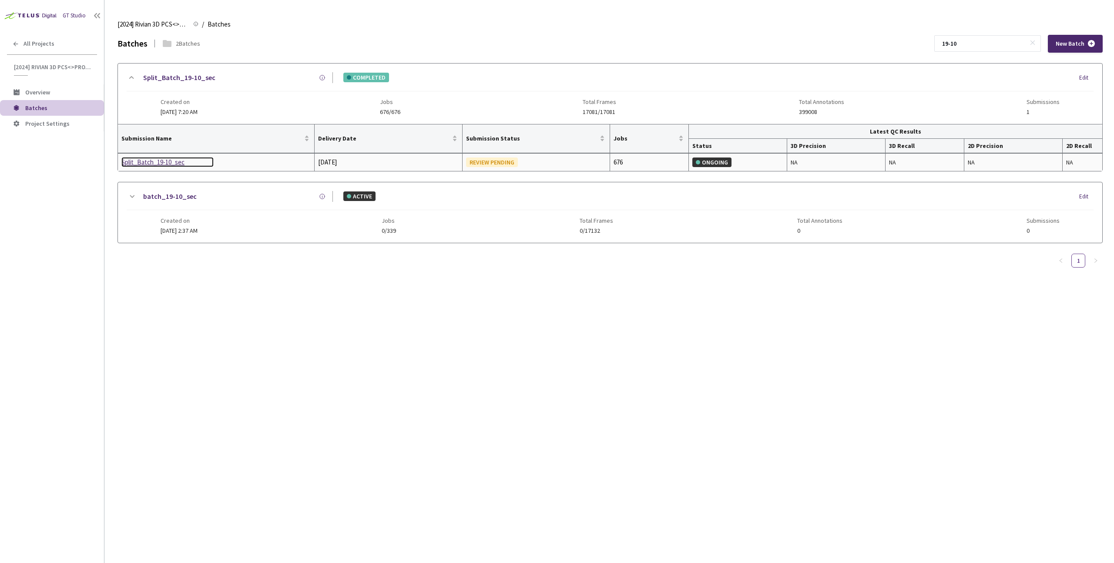  Describe the element at coordinates (1082, 146) in the screenshot. I see `th: 2D Recall` at that location.